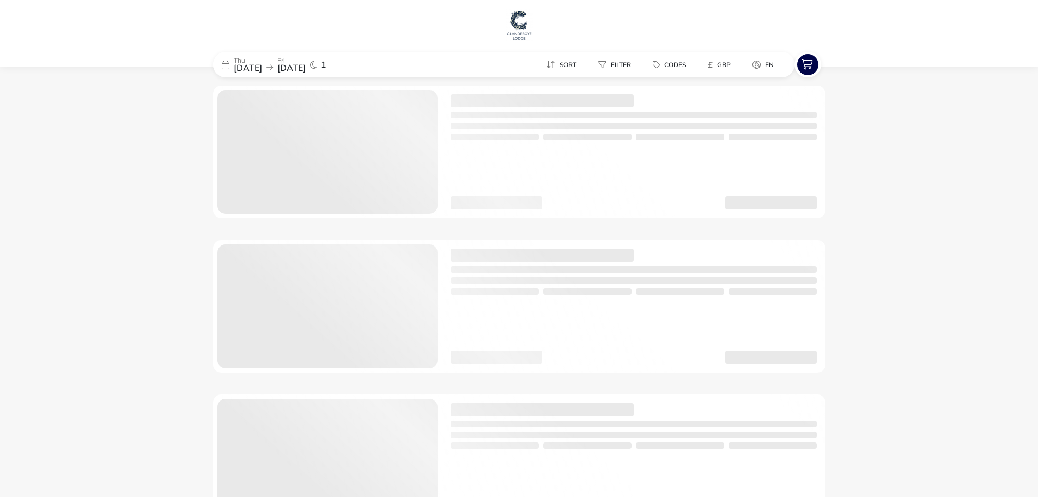  I want to click on button: £GBP, so click(720, 64).